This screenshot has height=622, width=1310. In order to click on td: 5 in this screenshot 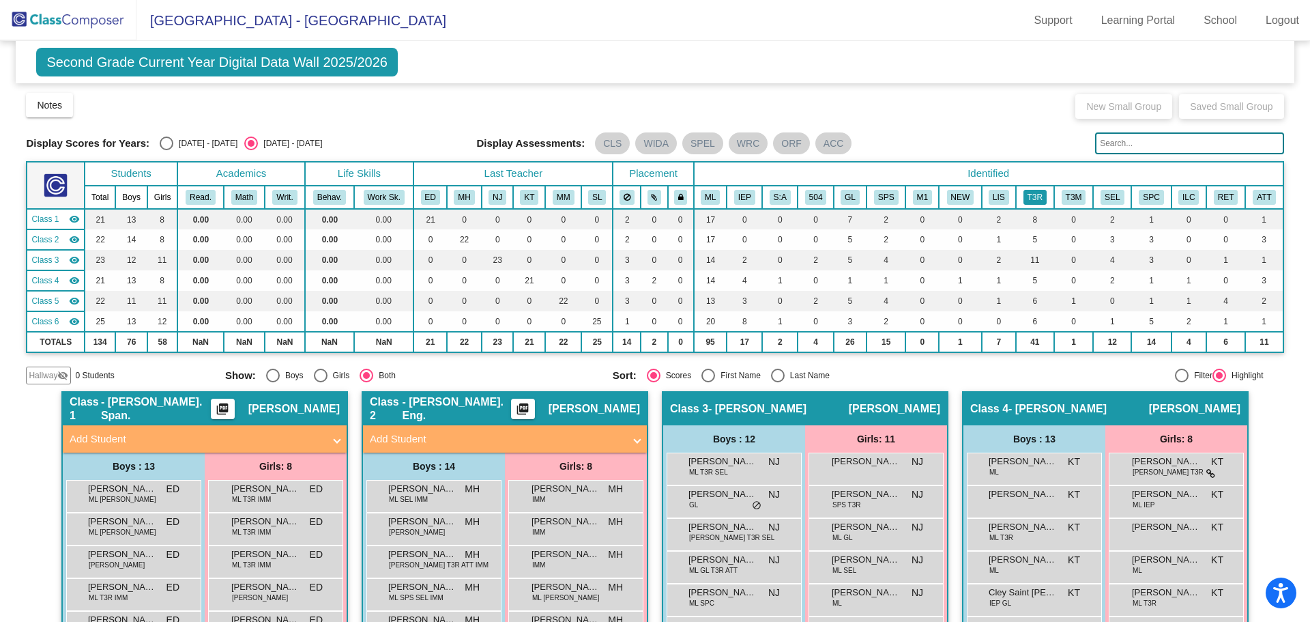, I will do `click(850, 260)`.